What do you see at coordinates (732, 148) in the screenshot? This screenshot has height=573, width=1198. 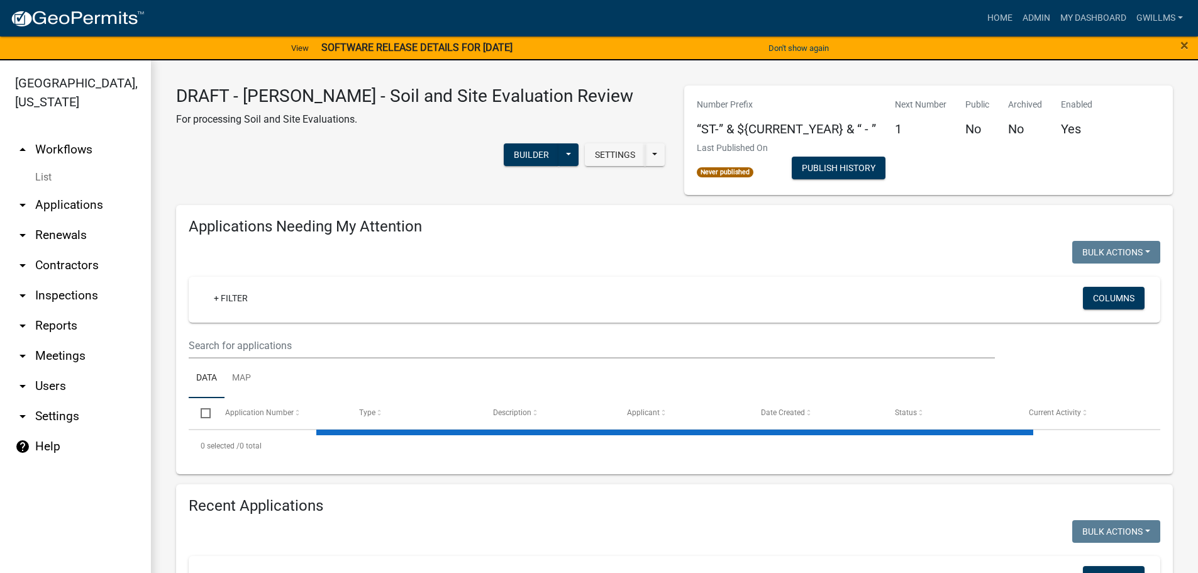 I see `p: Last Published On` at bounding box center [732, 148].